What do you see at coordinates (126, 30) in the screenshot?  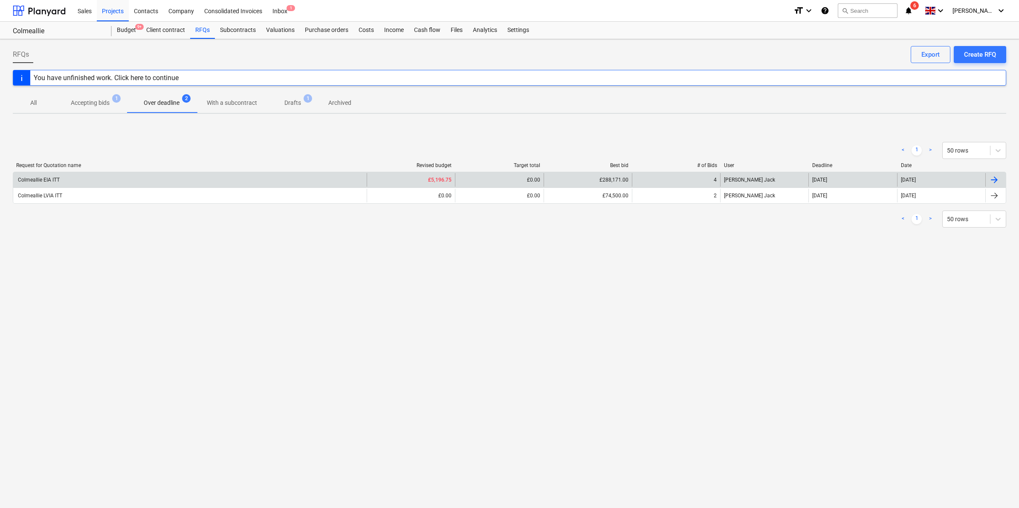 I see `div: Budget` at bounding box center [126, 30].